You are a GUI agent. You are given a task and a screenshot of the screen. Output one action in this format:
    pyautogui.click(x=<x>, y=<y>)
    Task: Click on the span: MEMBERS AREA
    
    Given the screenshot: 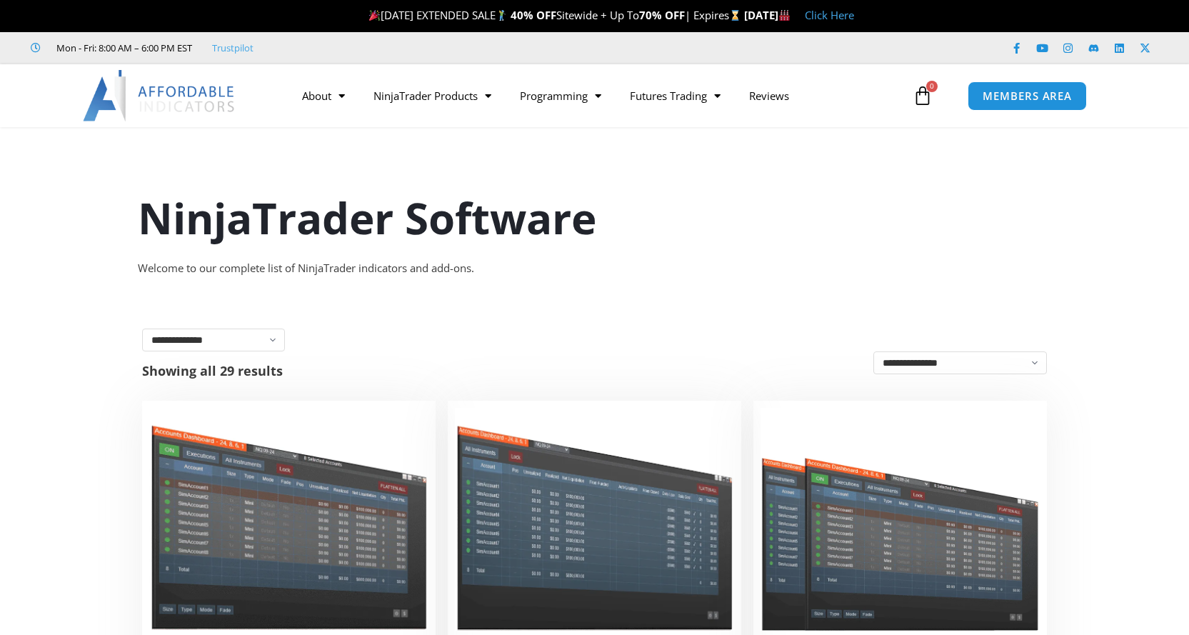 What is the action you would take?
    pyautogui.click(x=1027, y=96)
    